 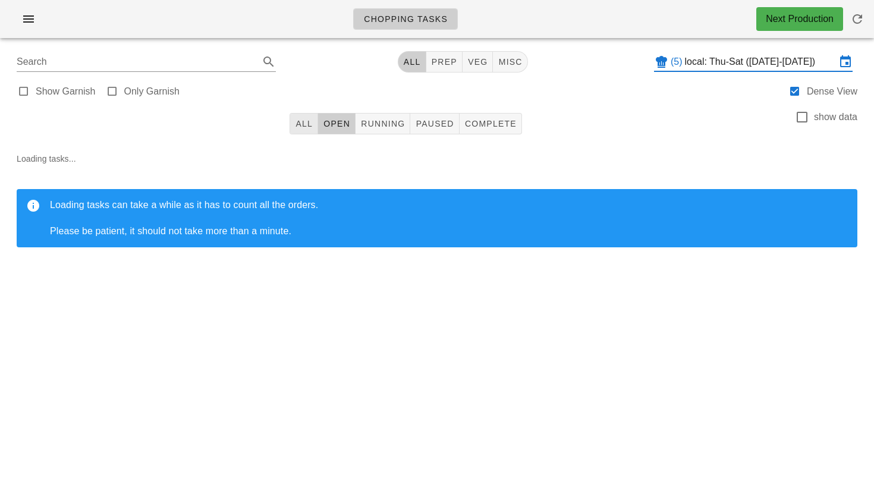 I want to click on button: prep, so click(x=444, y=62).